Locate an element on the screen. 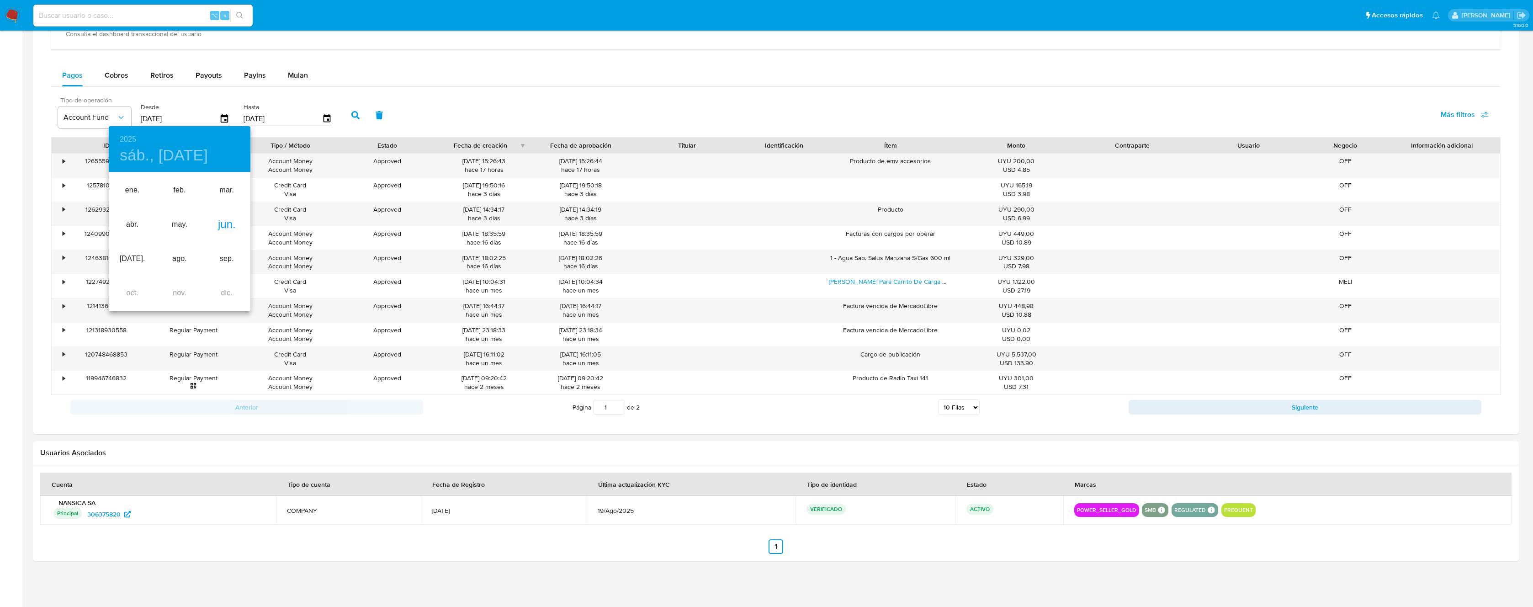 The height and width of the screenshot is (607, 1533). h6: 2025 is located at coordinates (128, 139).